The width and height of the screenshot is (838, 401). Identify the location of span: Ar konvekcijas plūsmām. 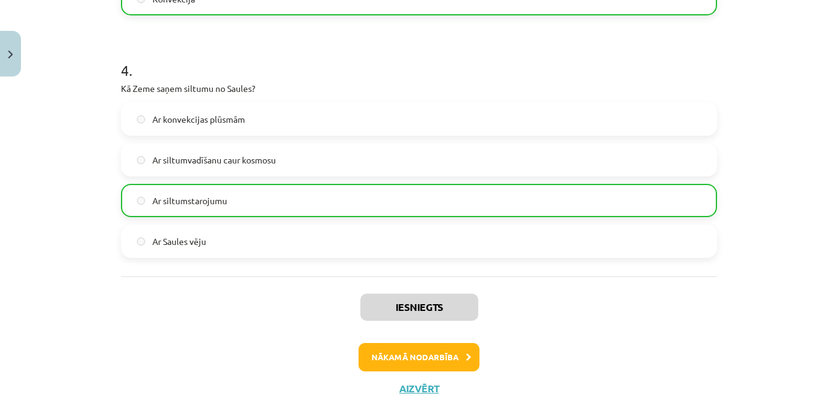
(199, 119).